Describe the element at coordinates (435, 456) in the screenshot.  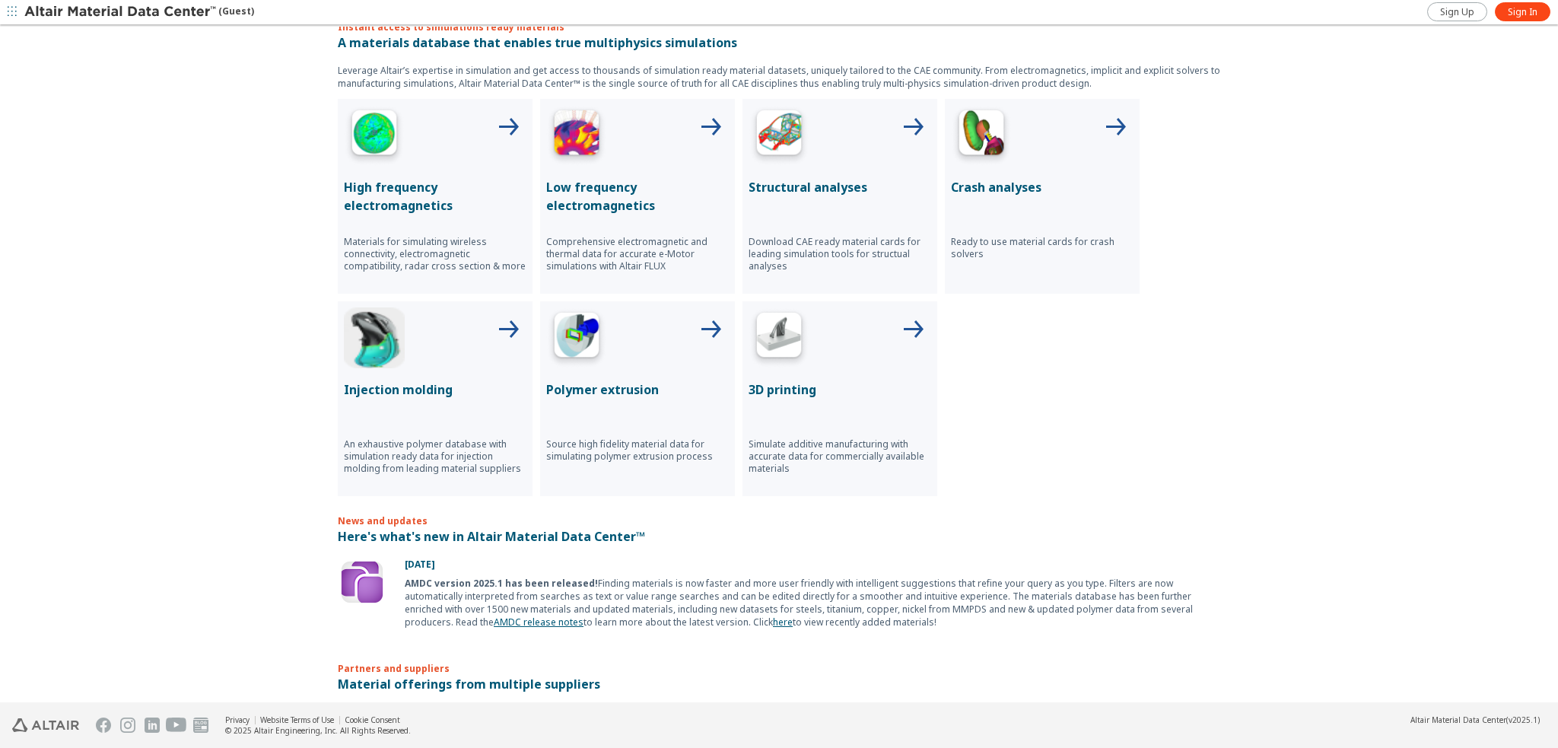
I see `p: An exhaustive polymer database with simulation ready data for injection molding from leading mate...` at that location.